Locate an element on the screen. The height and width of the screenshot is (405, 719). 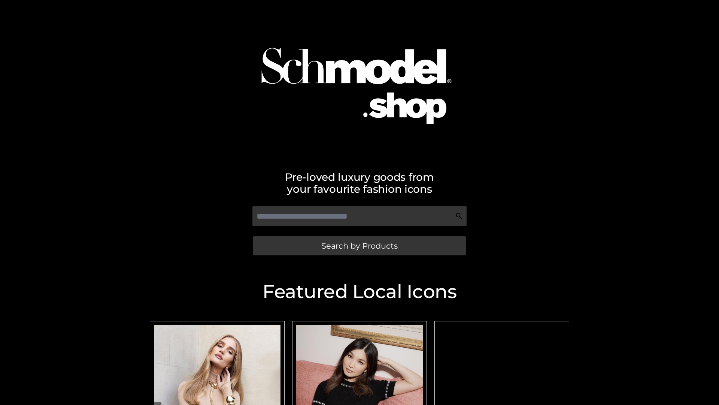
h2: Pre-loved luxury goods from your favourite fashion icons is located at coordinates (360, 183).